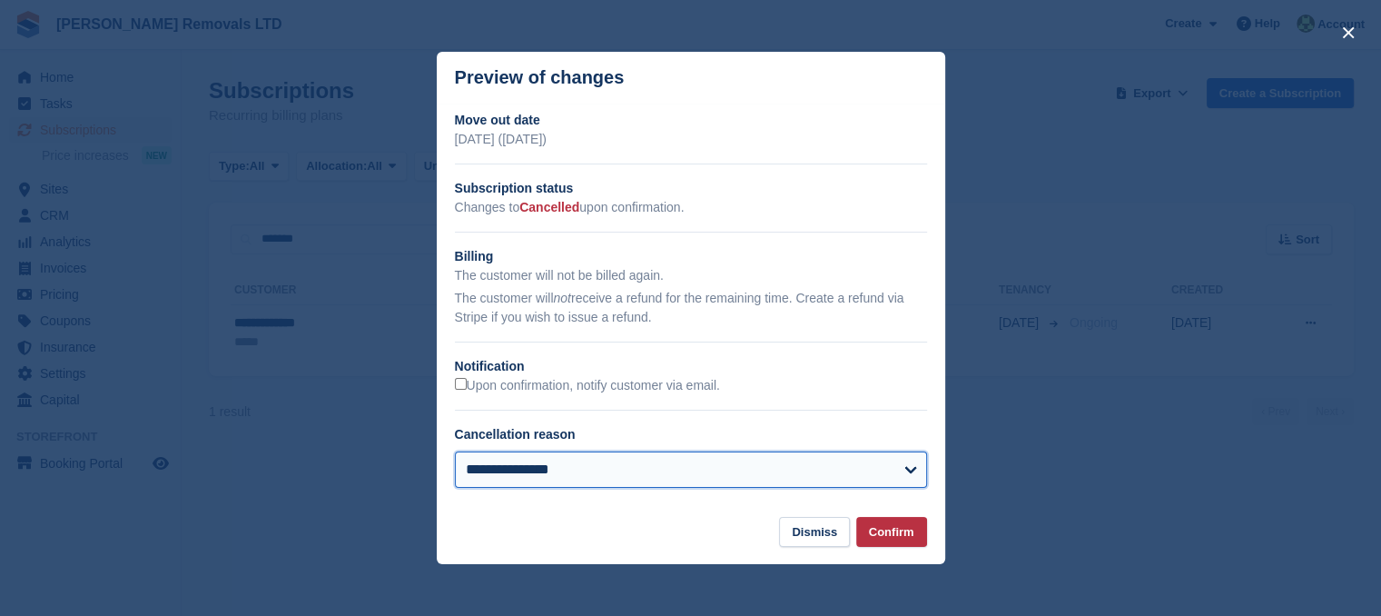 This screenshot has height=616, width=1381. I want to click on button: close, so click(1348, 33).